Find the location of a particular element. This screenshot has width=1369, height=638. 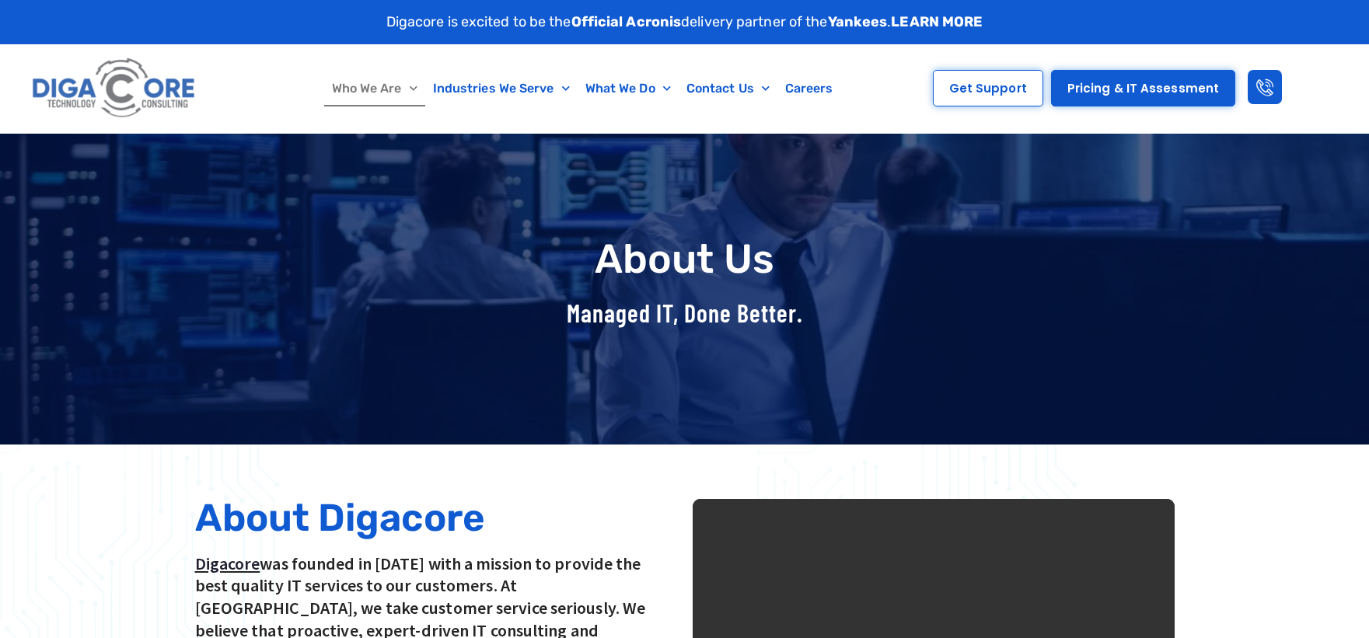

span: Get Support is located at coordinates (988, 88).